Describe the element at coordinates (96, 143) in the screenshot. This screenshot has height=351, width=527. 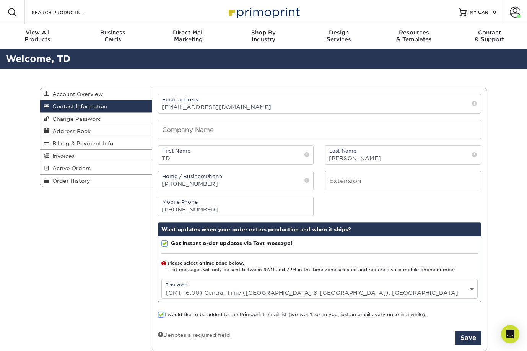
I see `a: Billing & Payment Info` at that location.